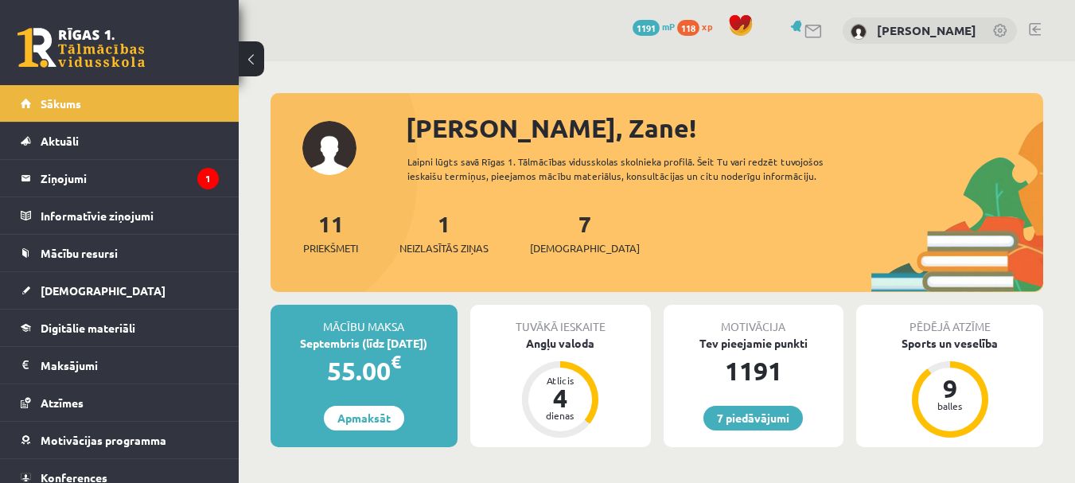 Image resolution: width=1075 pixels, height=483 pixels. Describe the element at coordinates (130, 178) in the screenshot. I see `legend: Ziņojumi` at that location.